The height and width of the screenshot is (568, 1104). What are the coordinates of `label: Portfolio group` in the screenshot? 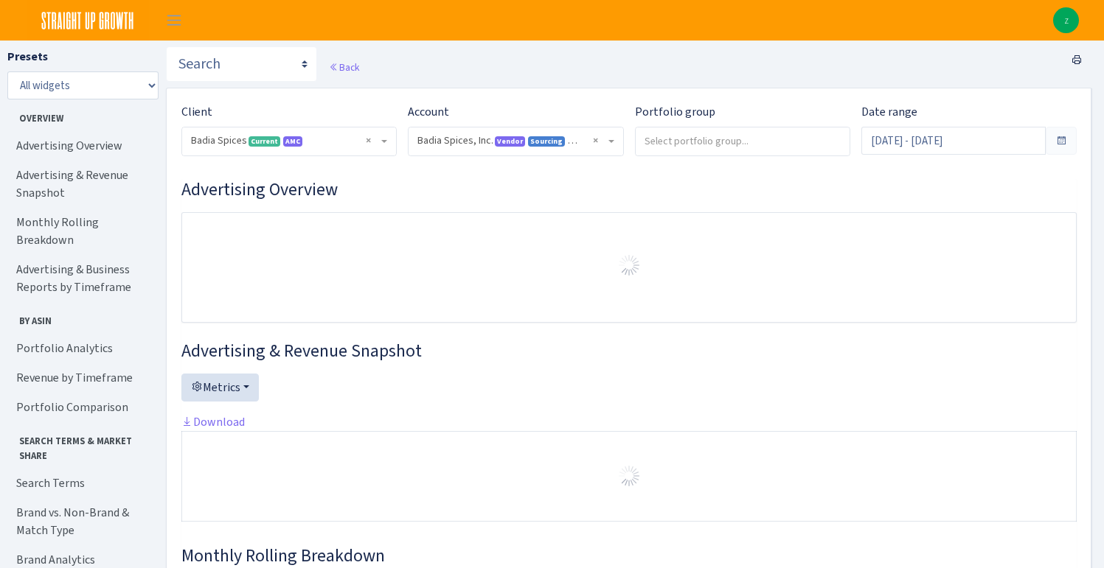 It's located at (675, 112).